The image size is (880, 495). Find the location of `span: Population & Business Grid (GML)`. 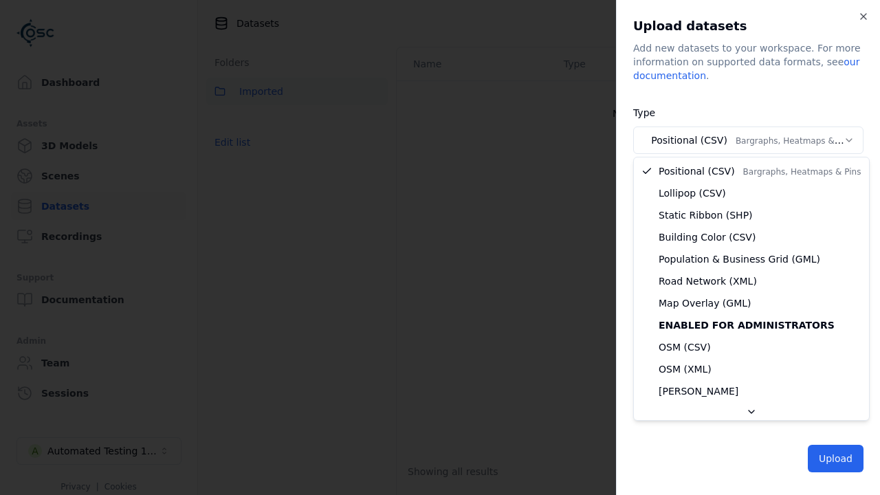

span: Population & Business Grid (GML) is located at coordinates (739, 259).